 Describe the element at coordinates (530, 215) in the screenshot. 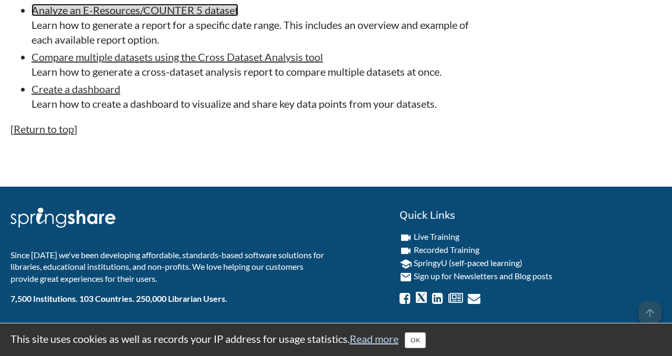

I see `h2: Quick Links` at that location.